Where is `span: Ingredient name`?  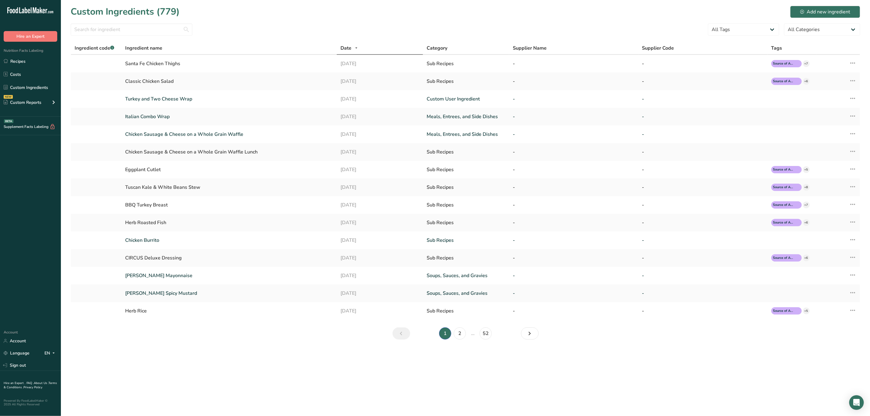 span: Ingredient name is located at coordinates (144, 48).